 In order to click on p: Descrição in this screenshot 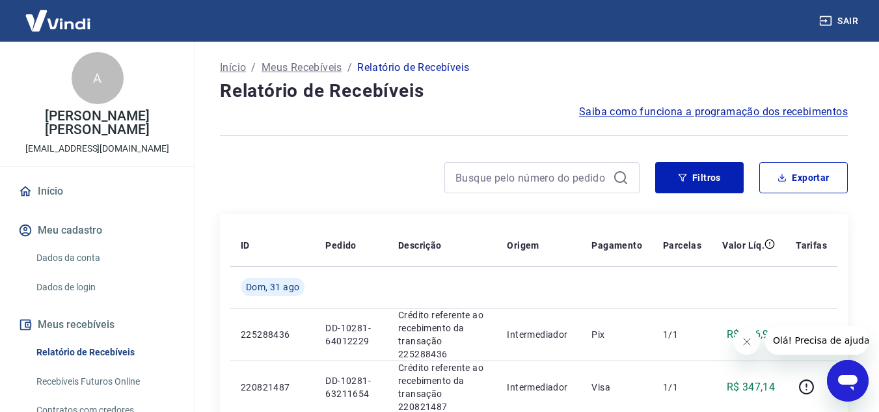, I will do `click(420, 245)`.